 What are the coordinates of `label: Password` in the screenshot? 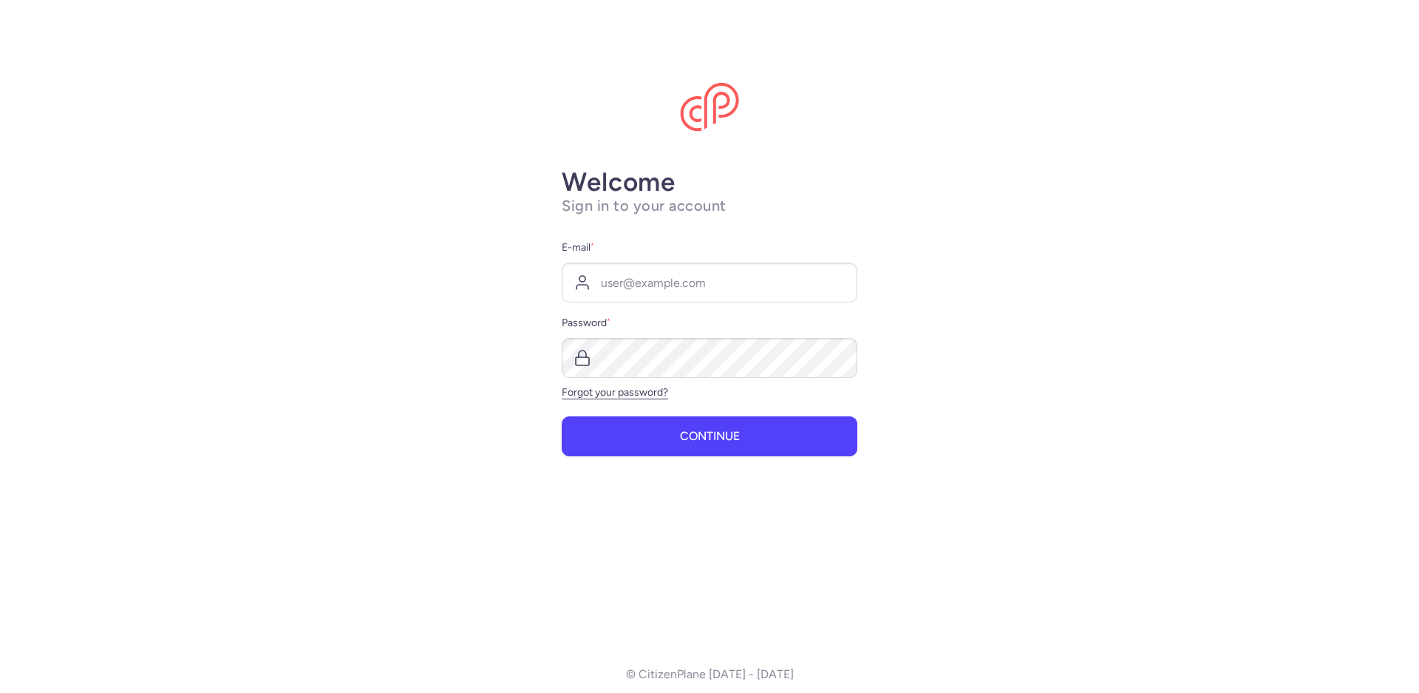 It's located at (710, 323).